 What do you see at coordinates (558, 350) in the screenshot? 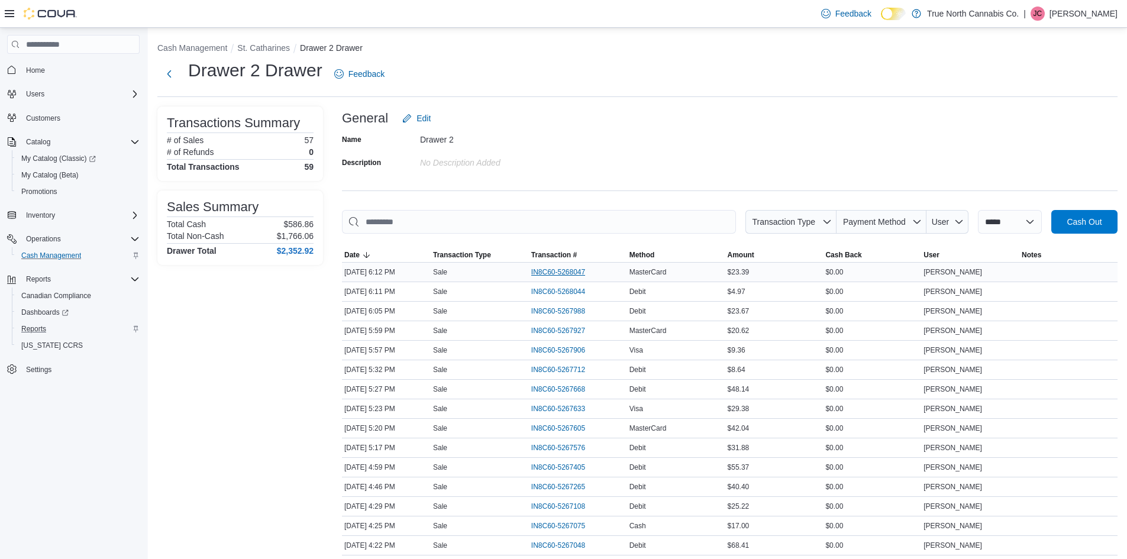
I see `span: IN8C60-5267906` at bounding box center [558, 350].